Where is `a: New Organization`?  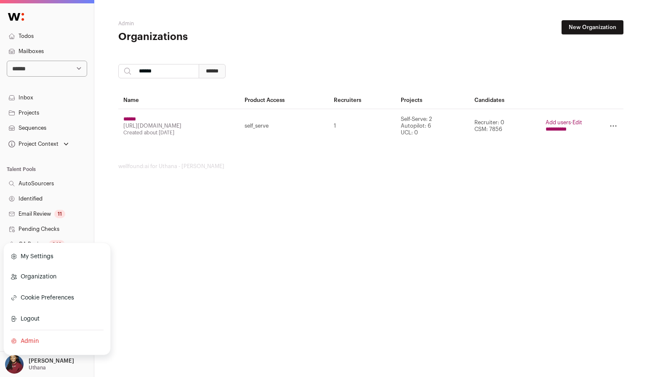
a: New Organization is located at coordinates (592, 27).